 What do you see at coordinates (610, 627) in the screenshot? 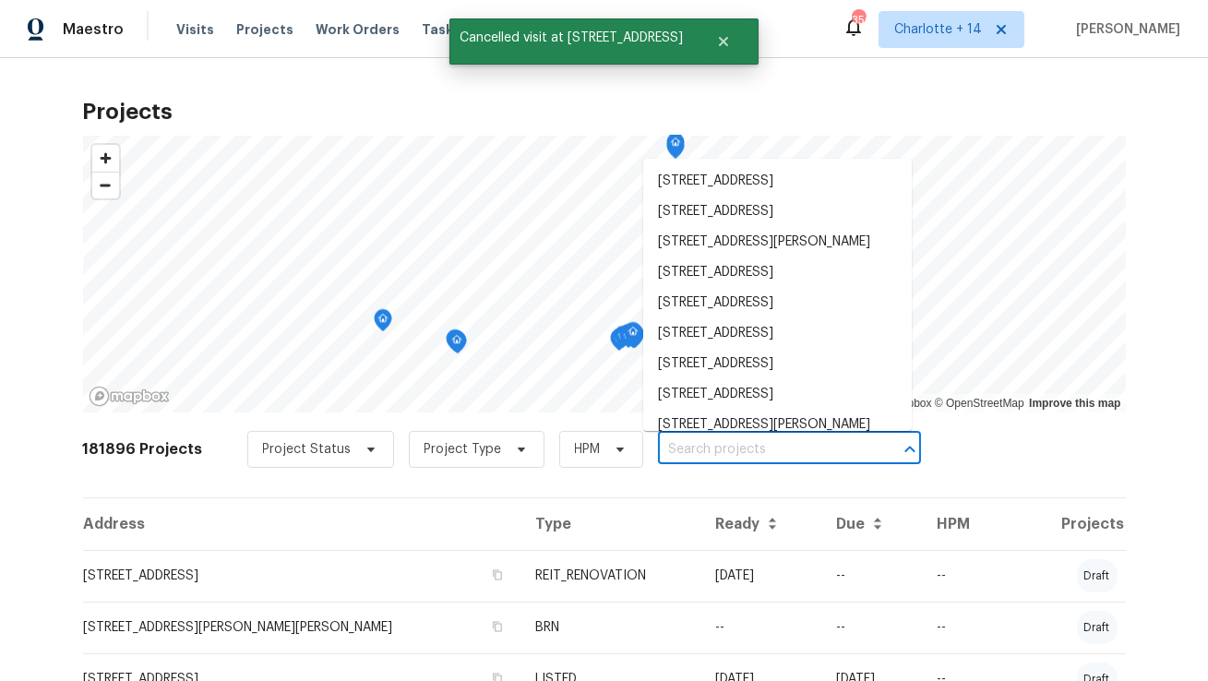
I see `td: BRN` at bounding box center [610, 627].